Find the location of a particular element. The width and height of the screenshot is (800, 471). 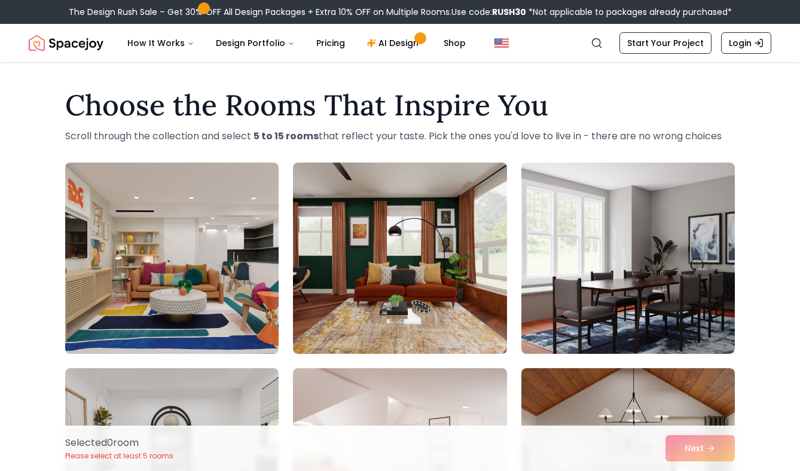

p: Scroll through the collection and select that reflect your taste. Pick the ones you'd love to liv... is located at coordinates (400, 136).